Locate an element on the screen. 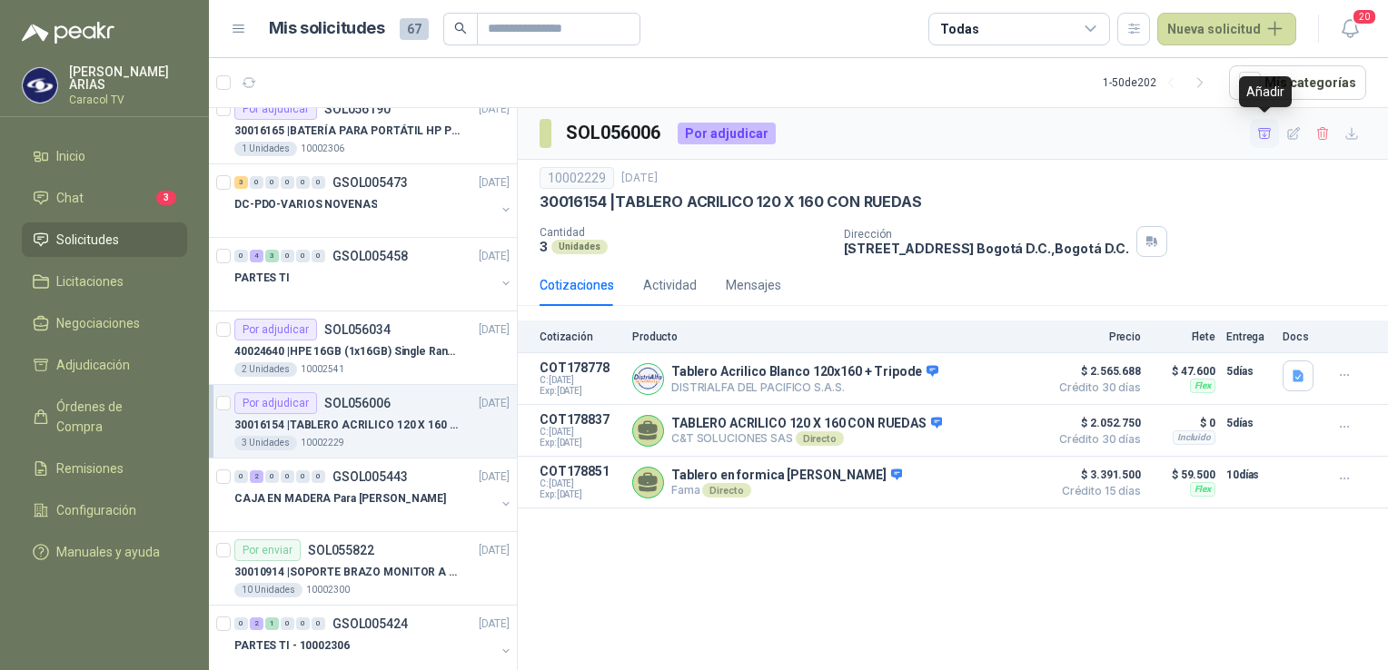  a: Solicitudes is located at coordinates (104, 240).